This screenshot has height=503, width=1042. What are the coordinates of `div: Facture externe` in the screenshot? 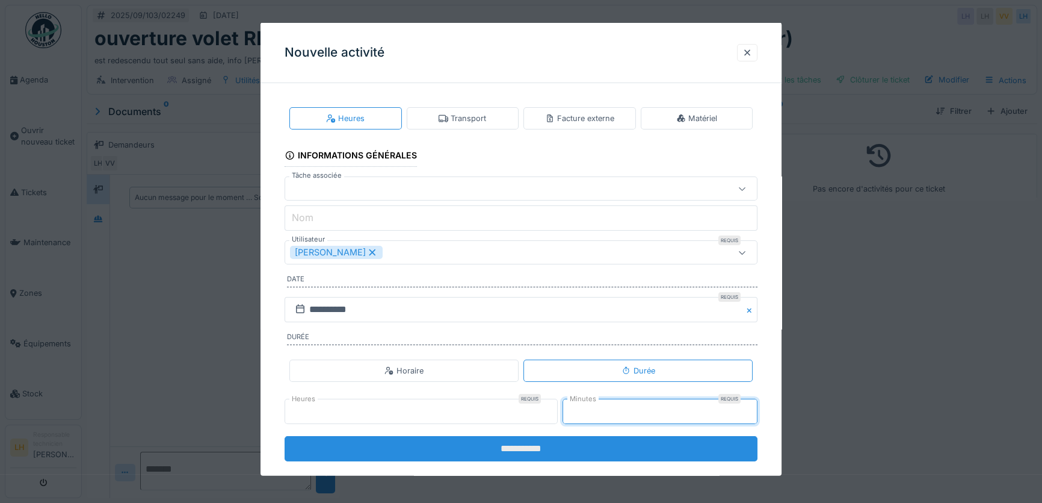 It's located at (580, 118).